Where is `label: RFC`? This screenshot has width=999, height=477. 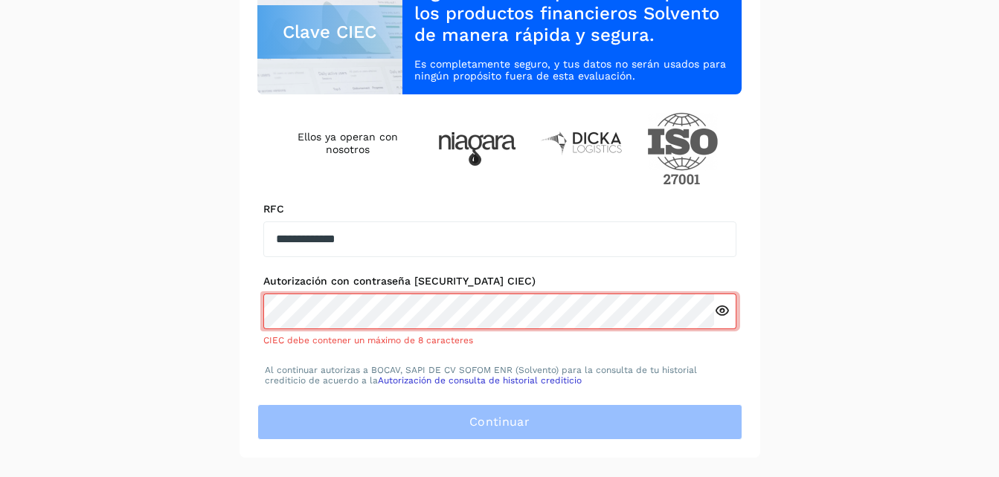 label: RFC is located at coordinates (500, 209).